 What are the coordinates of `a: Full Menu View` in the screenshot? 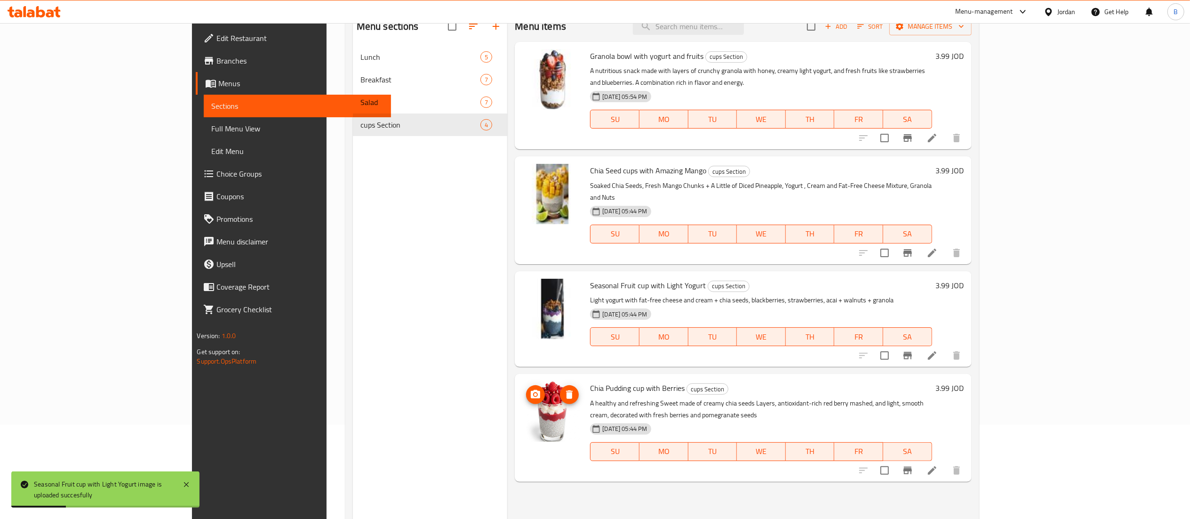 It's located at (297, 128).